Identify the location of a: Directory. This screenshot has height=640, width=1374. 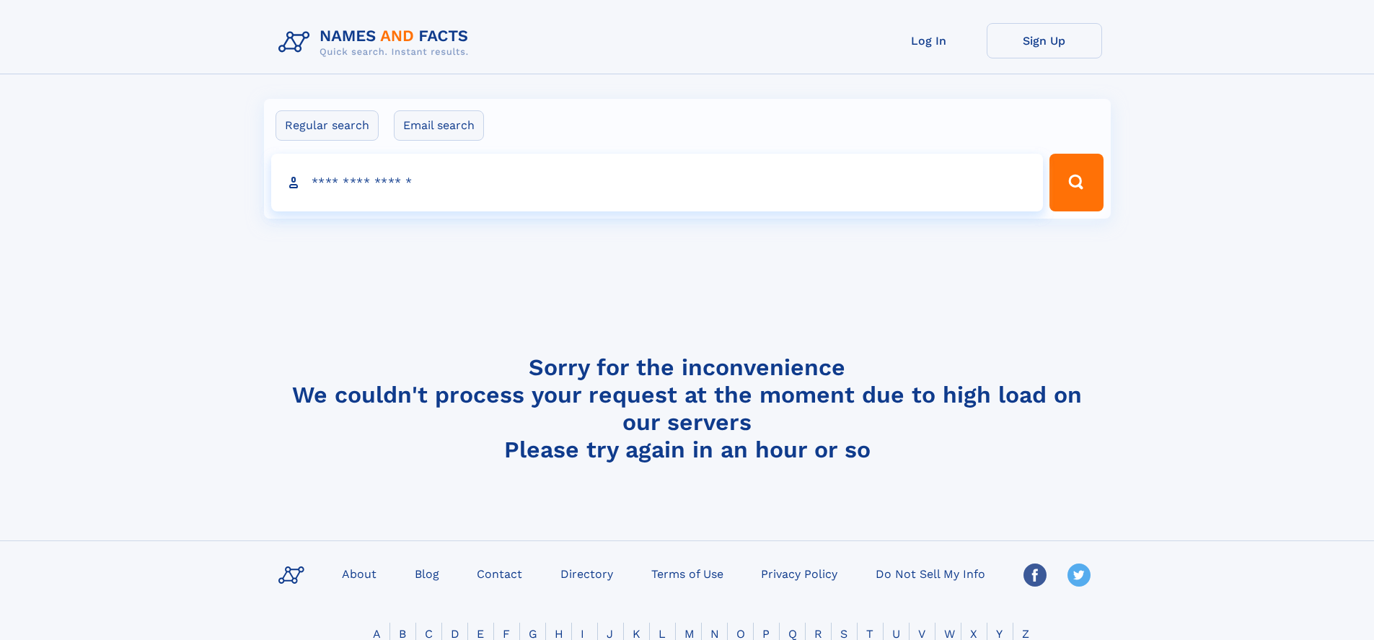
(586, 573).